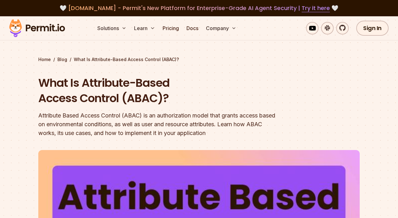 The image size is (398, 218). Describe the element at coordinates (221, 28) in the screenshot. I see `button: Company` at that location.